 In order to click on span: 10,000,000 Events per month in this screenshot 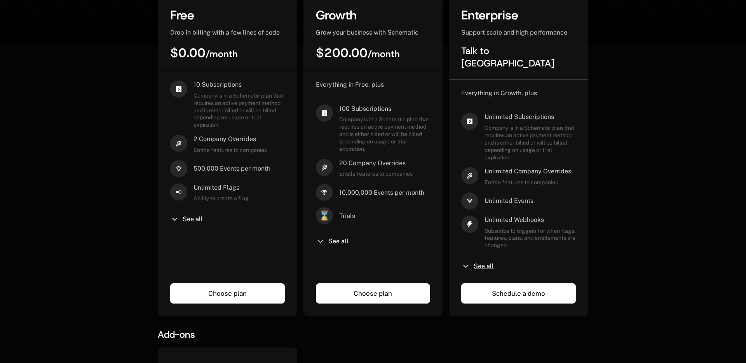, I will do `click(382, 193)`.